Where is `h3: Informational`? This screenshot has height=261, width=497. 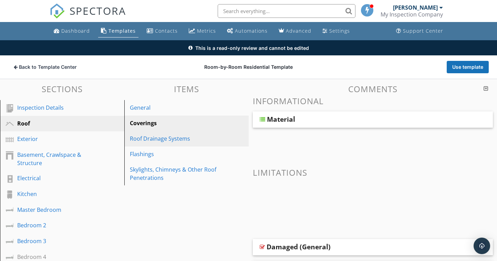
h3: Informational is located at coordinates (373, 101).